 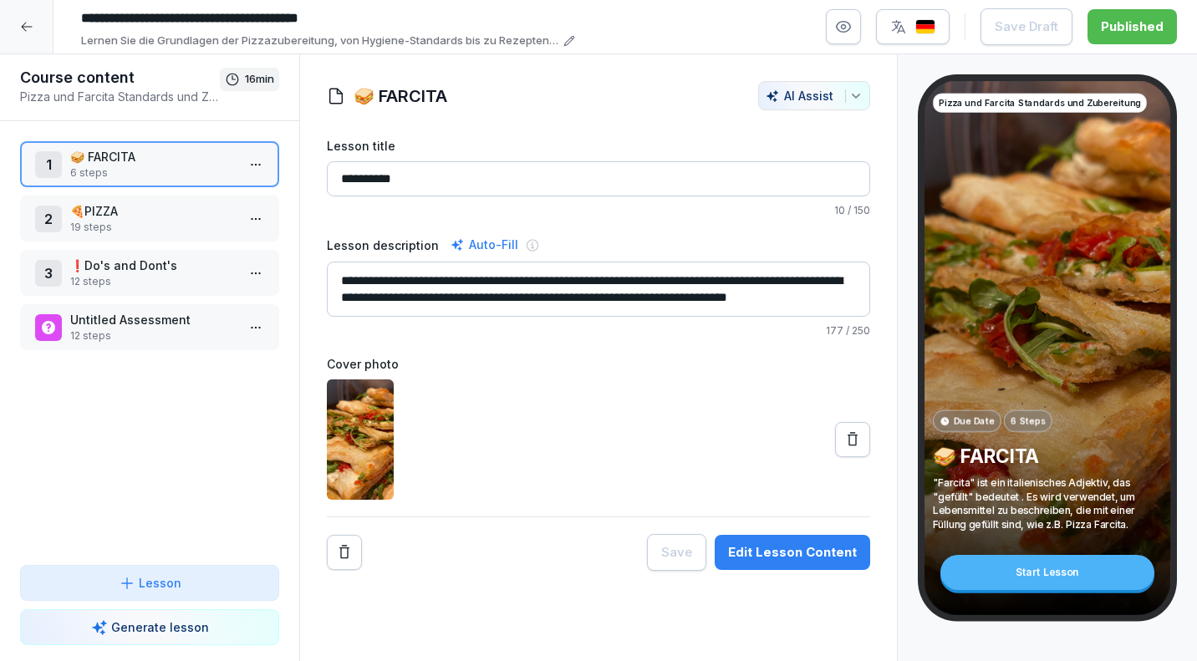 What do you see at coordinates (839, 210) in the screenshot?
I see `span: 10` at bounding box center [839, 210].